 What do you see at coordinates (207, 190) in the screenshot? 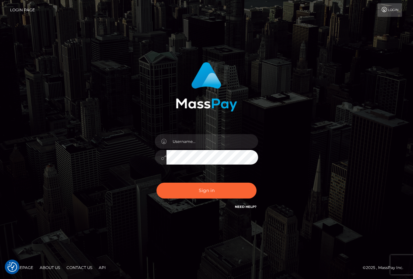
I see `button: Sign in` at bounding box center [207, 190].